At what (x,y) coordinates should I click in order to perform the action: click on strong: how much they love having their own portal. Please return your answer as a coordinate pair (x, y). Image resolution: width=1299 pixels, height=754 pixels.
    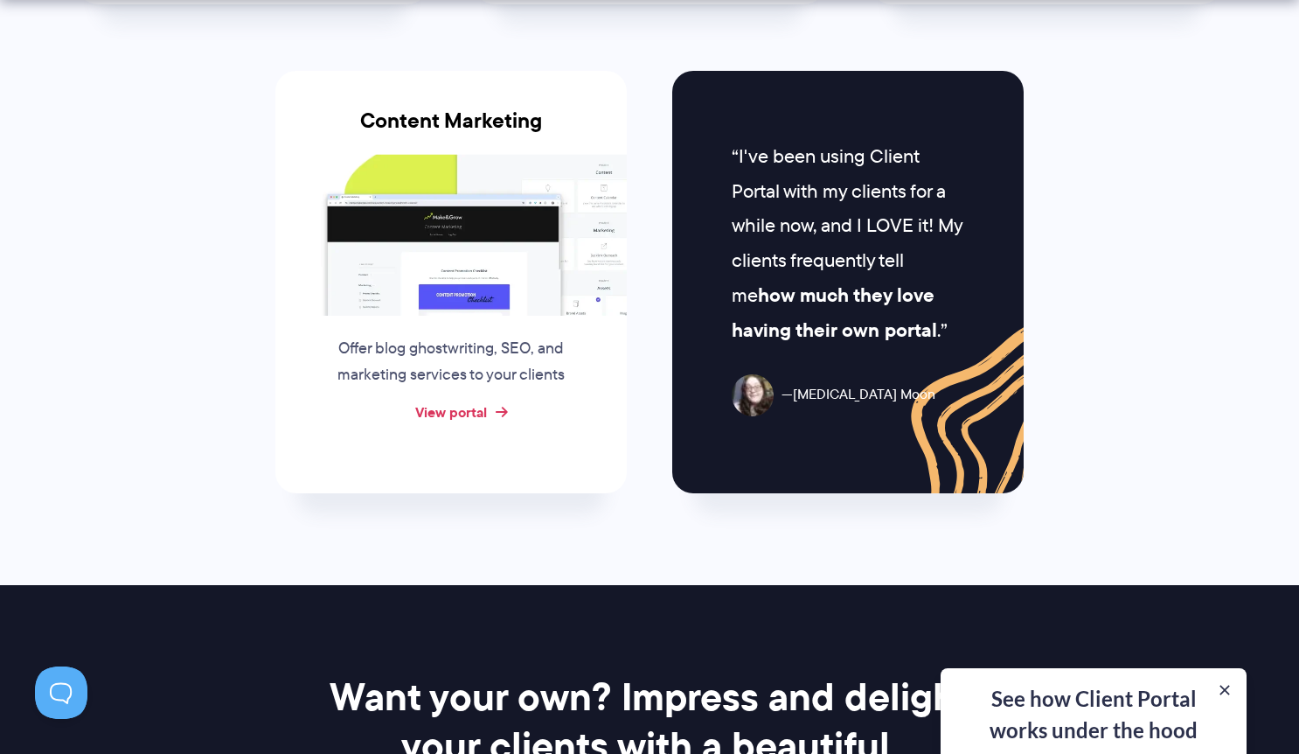
    Looking at the image, I should click on (834, 312).